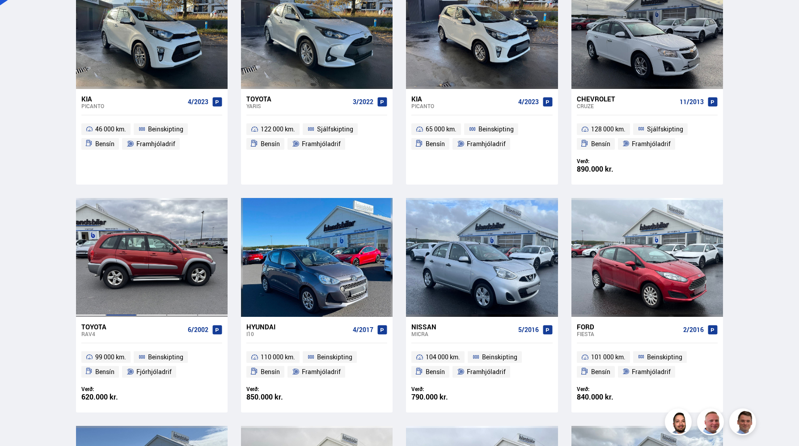 This screenshot has width=799, height=446. Describe the element at coordinates (282, 397) in the screenshot. I see `div: 850.000 kr.` at that location.